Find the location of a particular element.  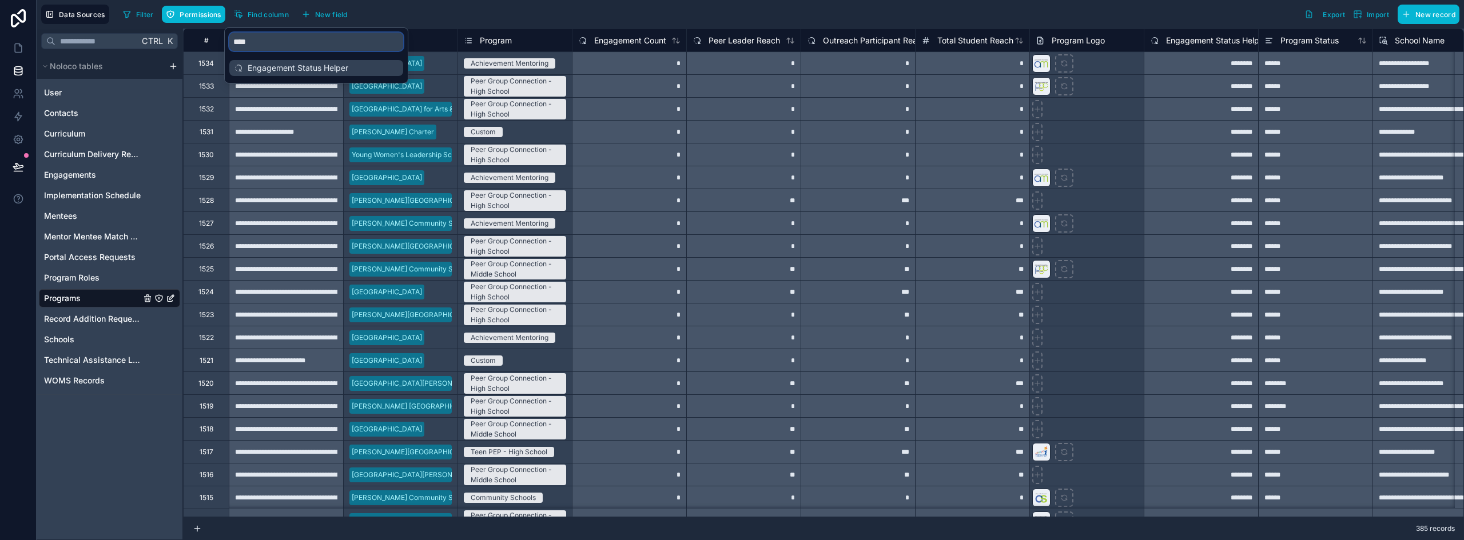

span: Engagement Count is located at coordinates (630, 41).